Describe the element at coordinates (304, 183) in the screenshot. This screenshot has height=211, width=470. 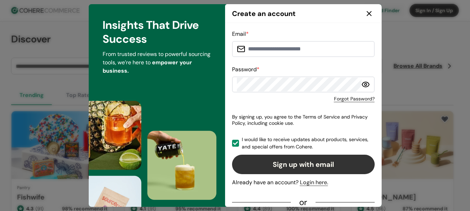
I see `div: Already have an account?` at that location.